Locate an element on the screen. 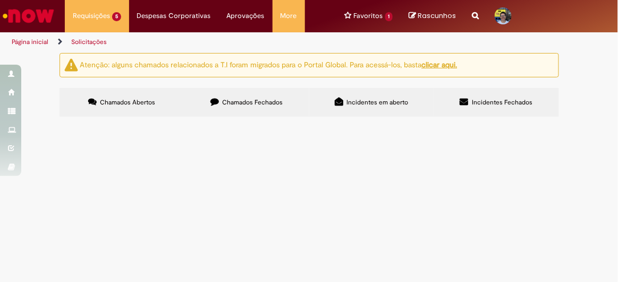  span: Incidentes Fechados is located at coordinates (502, 102).